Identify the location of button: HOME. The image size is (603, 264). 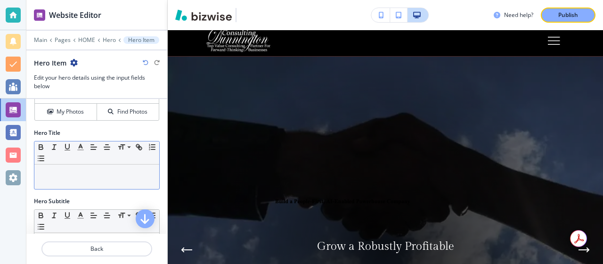
(87, 40).